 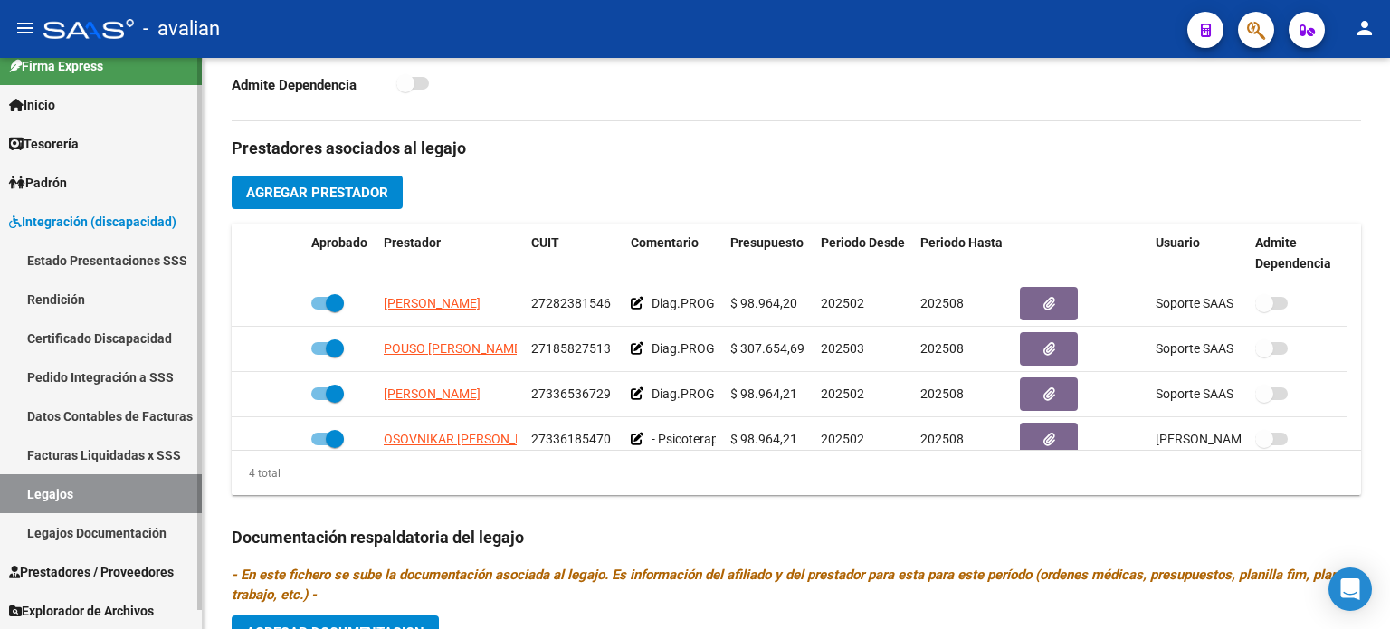 I want to click on span: $ 307.654,69, so click(x=767, y=348).